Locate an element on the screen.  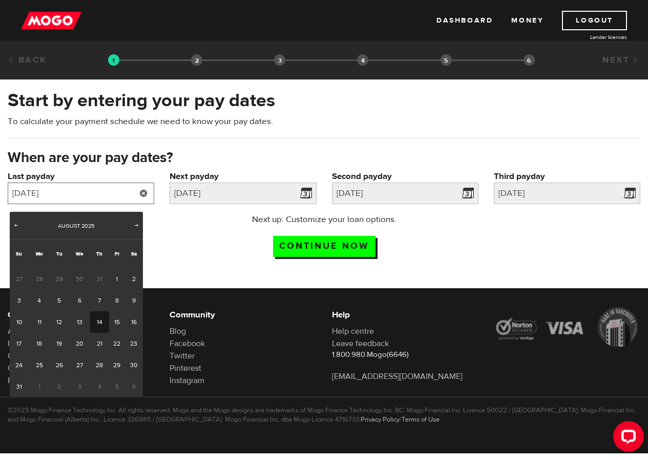
a: 31 is located at coordinates (19, 386).